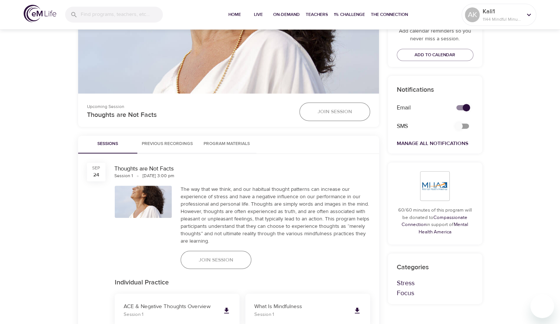  What do you see at coordinates (432, 144) in the screenshot?
I see `a: Manage All Notifications` at bounding box center [432, 144].